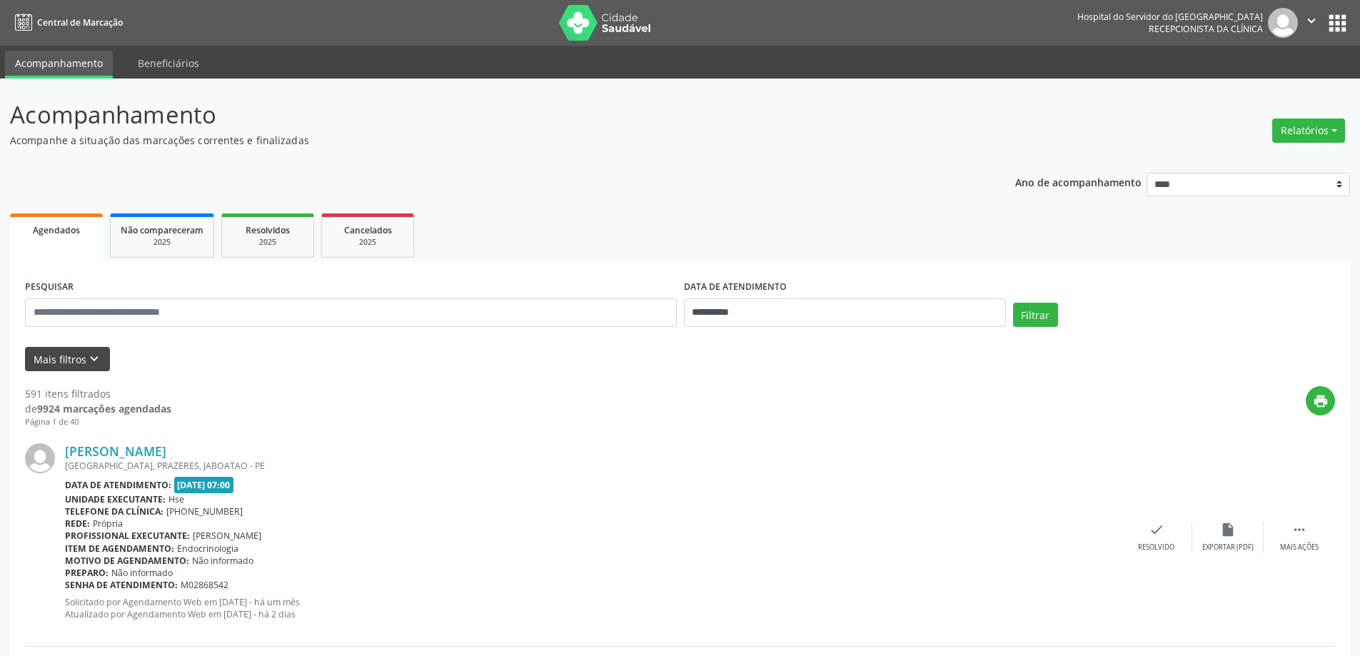 The height and width of the screenshot is (656, 1360). I want to click on a: Acompanhamento, so click(59, 64).